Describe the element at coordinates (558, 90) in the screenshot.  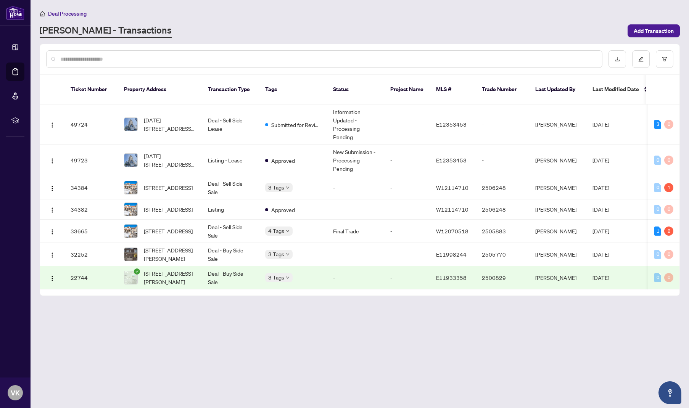
I see `th: Last Updated By` at that location.